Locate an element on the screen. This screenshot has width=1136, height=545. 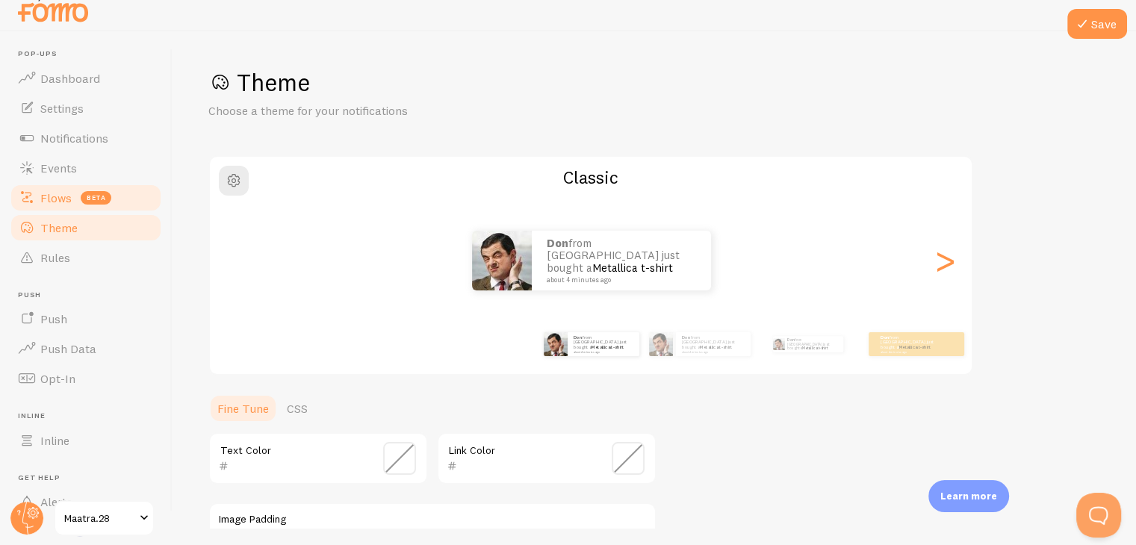
span: Theme is located at coordinates (59, 228).